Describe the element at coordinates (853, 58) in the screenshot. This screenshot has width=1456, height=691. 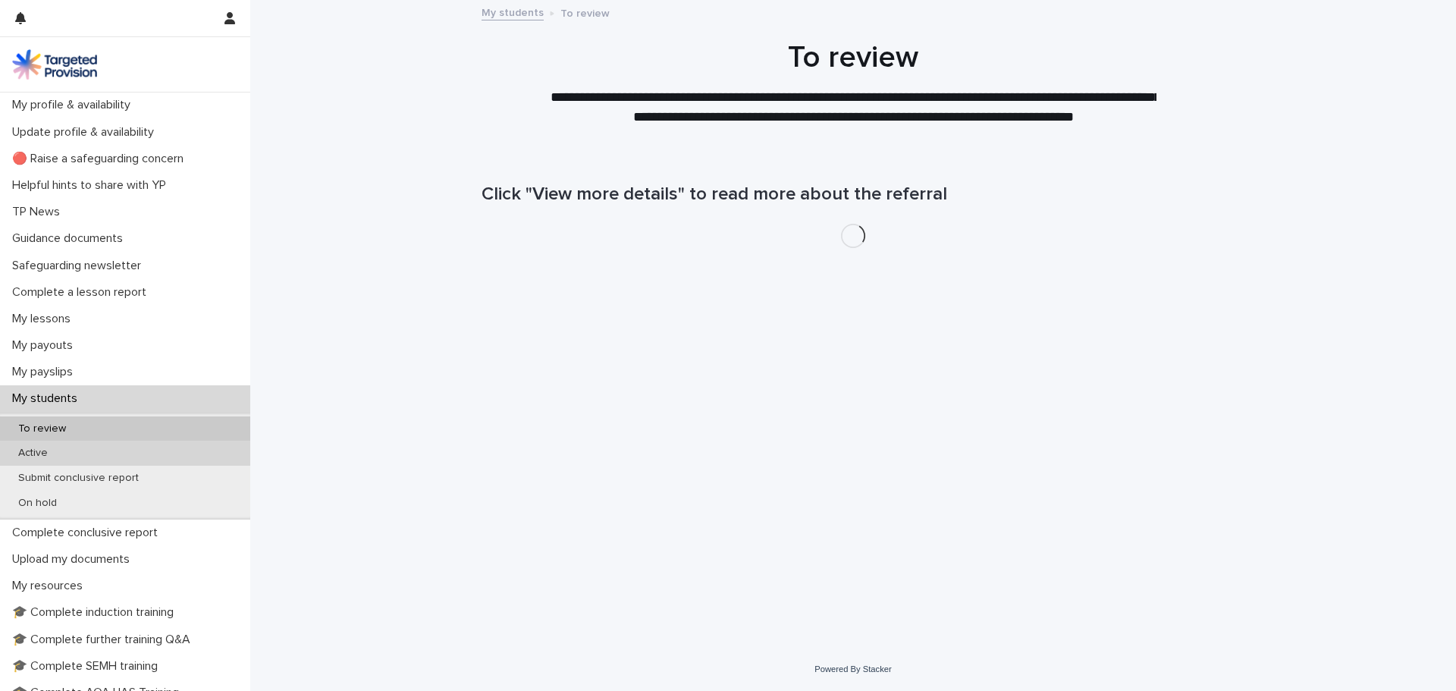
I see `h1: To review` at that location.